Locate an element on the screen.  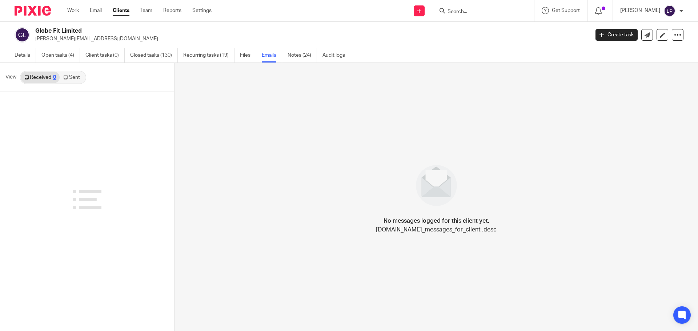
a: Clients is located at coordinates (121, 11).